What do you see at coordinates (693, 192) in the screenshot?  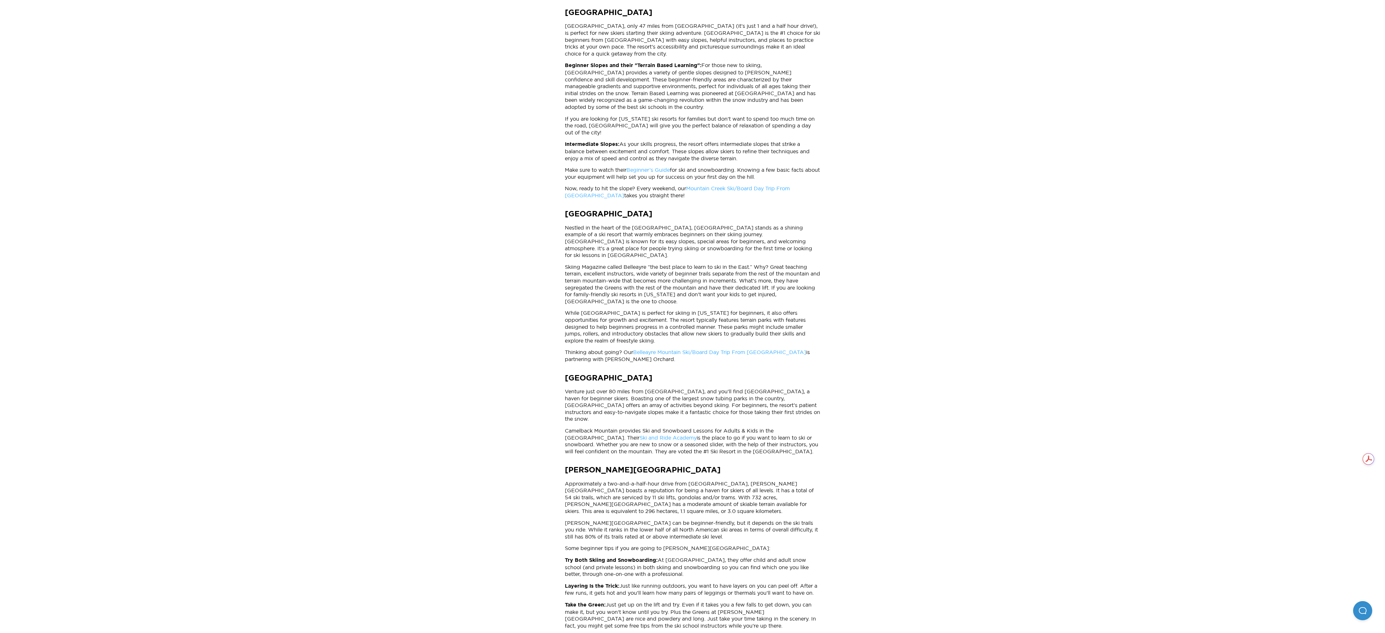 I see `p: Now, ready to hit the slope? Every weekend, our takes you straight there!` at bounding box center [693, 192].